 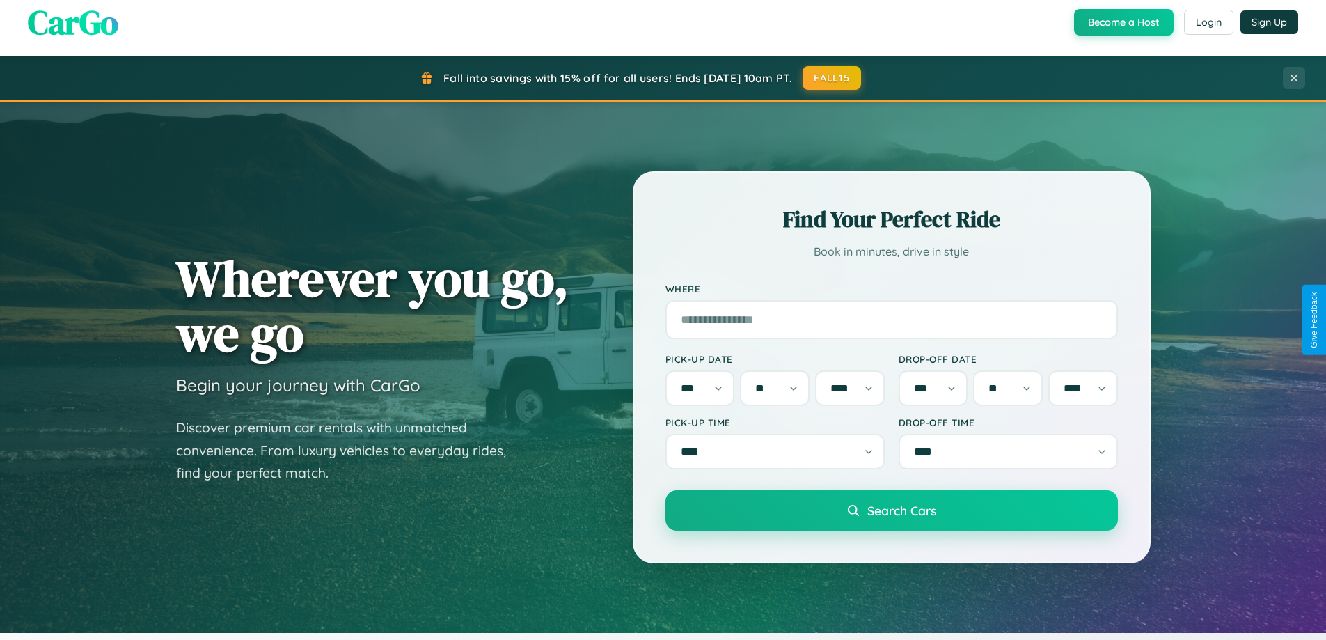 I want to click on button: Sign Up, so click(x=1269, y=22).